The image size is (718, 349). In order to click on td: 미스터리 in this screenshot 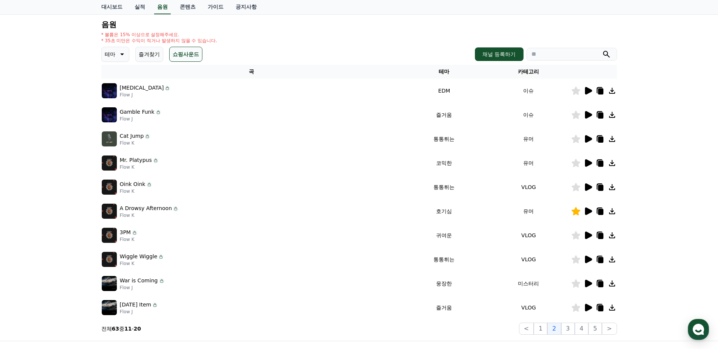, I will do `click(528, 284)`.